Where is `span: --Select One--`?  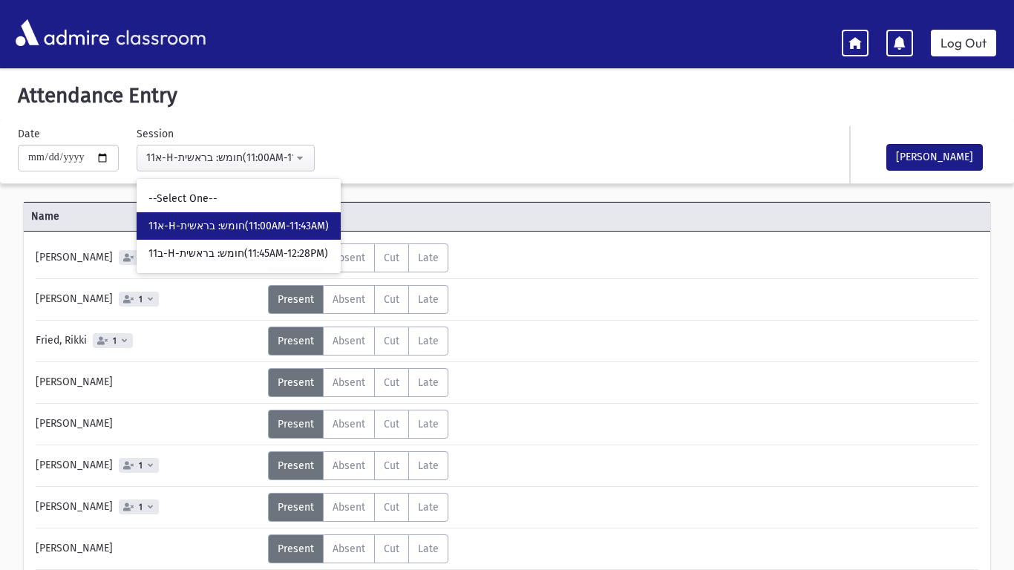 span: --Select One-- is located at coordinates (183, 199).